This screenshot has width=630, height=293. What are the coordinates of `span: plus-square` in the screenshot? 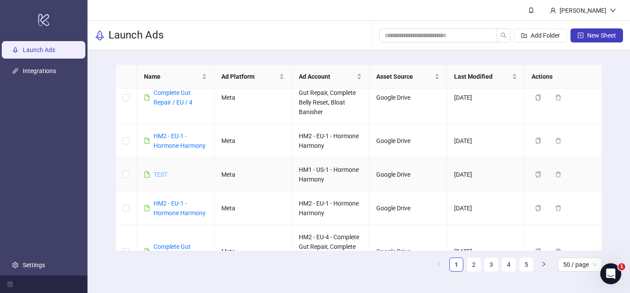 It's located at (581, 35).